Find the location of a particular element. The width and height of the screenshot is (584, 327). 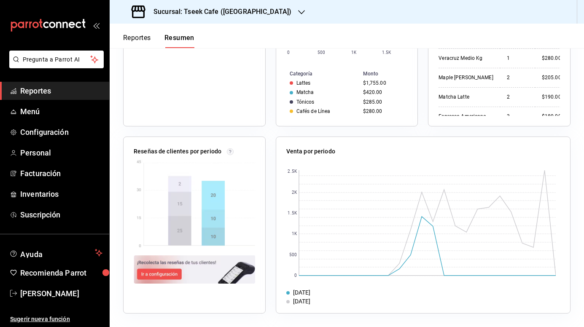

div: Lattes is located at coordinates (304, 83).